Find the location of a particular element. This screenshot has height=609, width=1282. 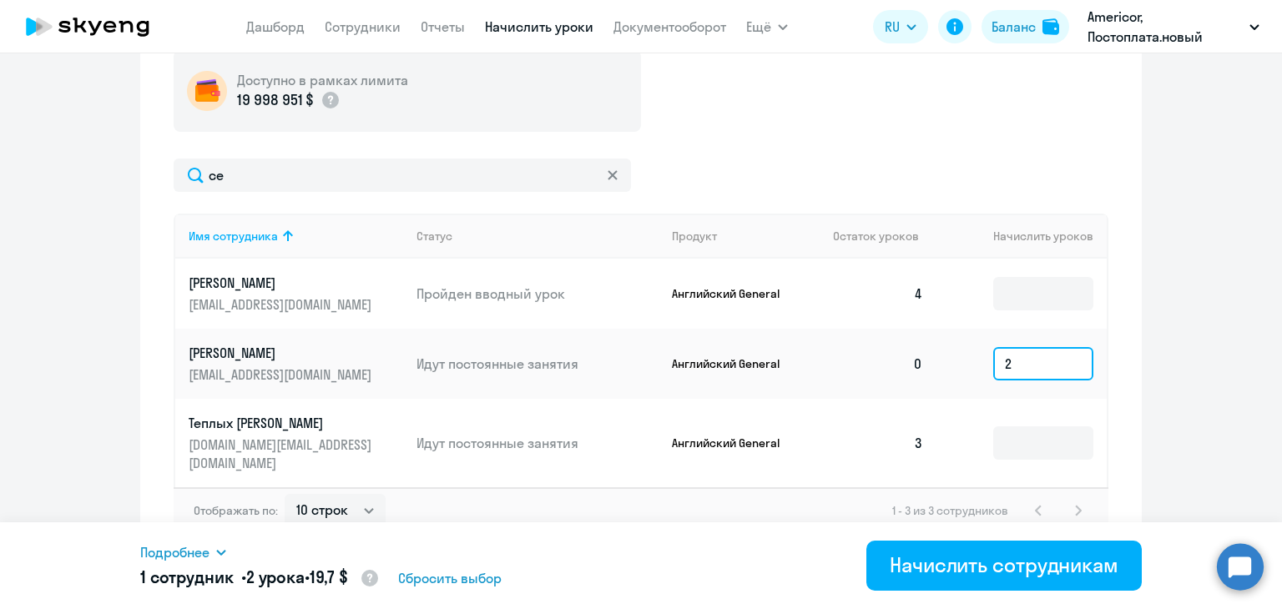

span: Подробнее is located at coordinates (174, 553).